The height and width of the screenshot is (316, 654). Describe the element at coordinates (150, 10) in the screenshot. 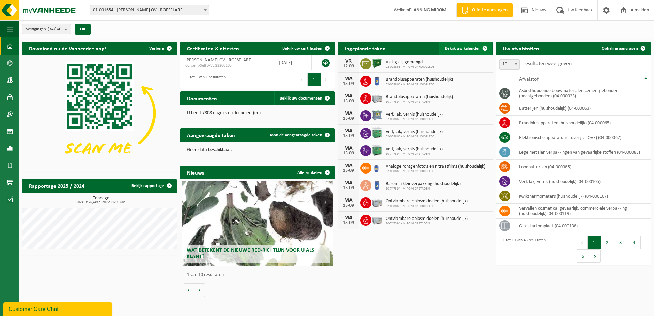

I see `span: 01-001654 - MIROM ROESELARE OV - ROESELARE` at that location.